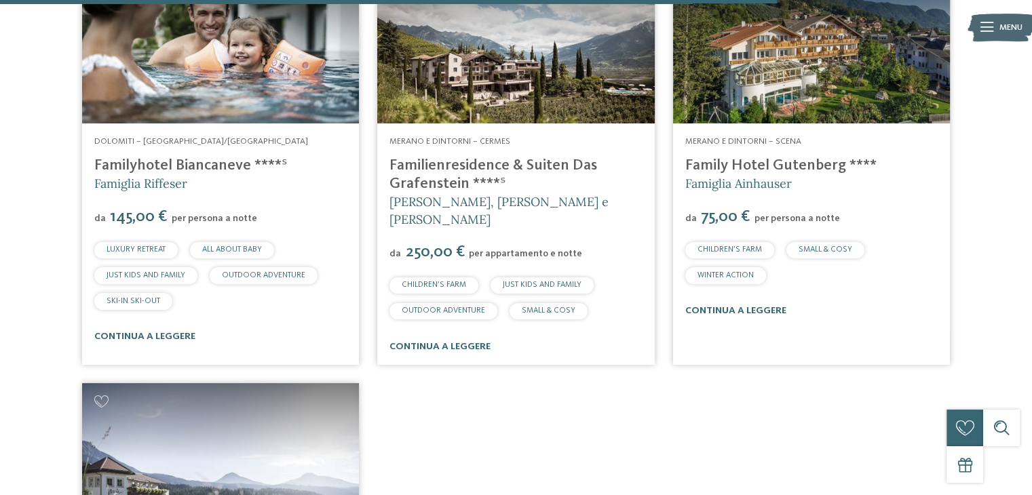  Describe the element at coordinates (525, 254) in the screenshot. I see `span: per appartamento e notte` at that location.